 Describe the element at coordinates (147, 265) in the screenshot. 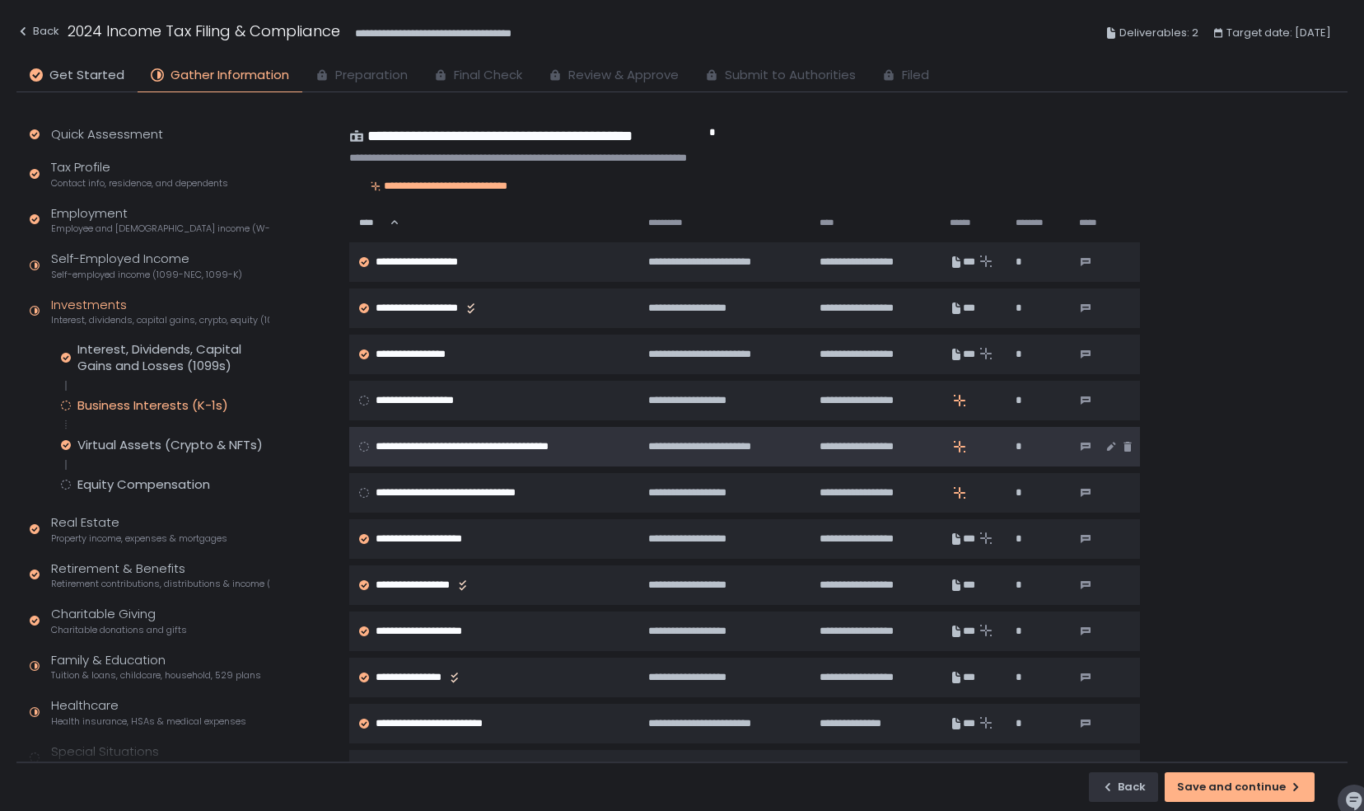

I see `div: Self-Employed Income` at that location.